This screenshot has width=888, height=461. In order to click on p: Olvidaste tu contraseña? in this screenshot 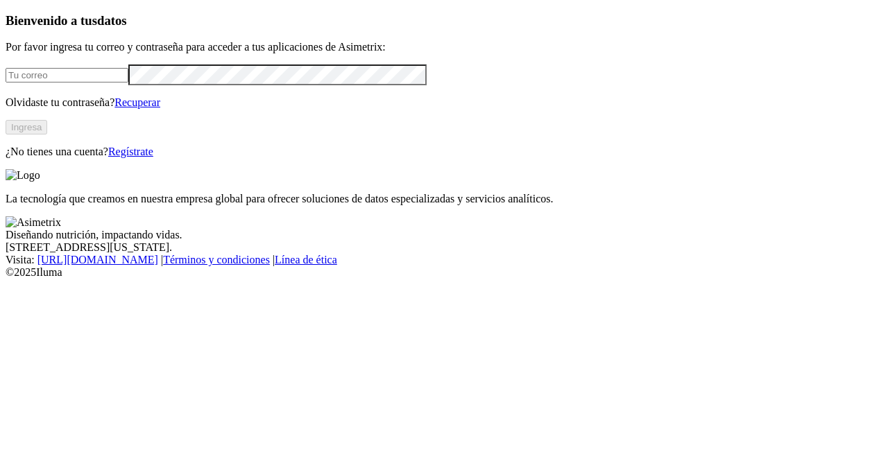, I will do `click(444, 103)`.